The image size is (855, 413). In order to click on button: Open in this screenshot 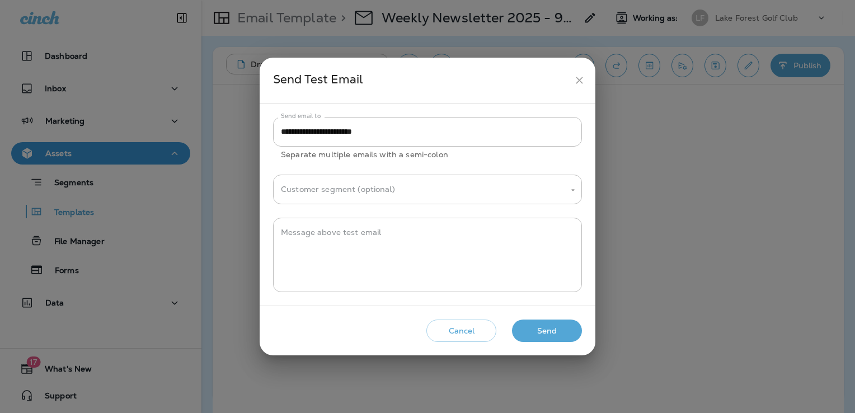, I will do `click(573, 190)`.